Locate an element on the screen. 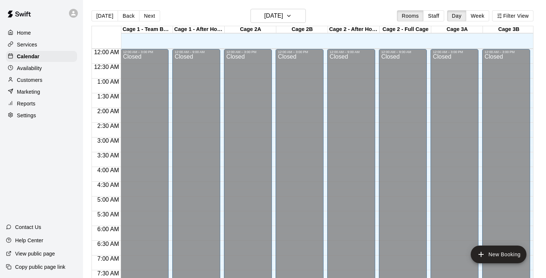  a: Services is located at coordinates (41, 45).